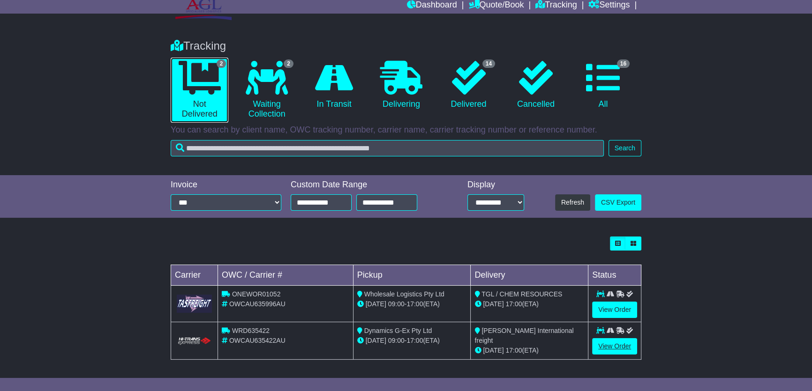 Image resolution: width=812 pixels, height=391 pixels. Describe the element at coordinates (522, 294) in the screenshot. I see `span: TGL / CHEM RESOURCES` at that location.